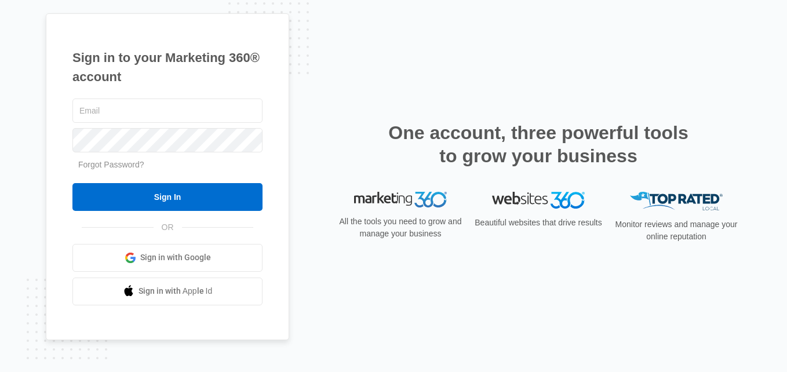 The image size is (787, 372). Describe the element at coordinates (400, 200) in the screenshot. I see `img: Marketing 360` at that location.